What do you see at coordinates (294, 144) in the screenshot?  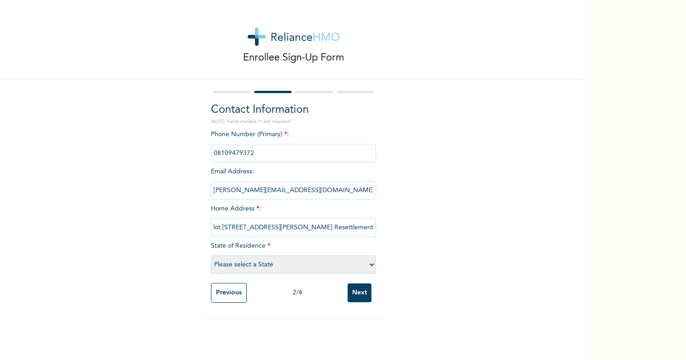 I see `span: Phone Number (Primary) :` at bounding box center [294, 144].